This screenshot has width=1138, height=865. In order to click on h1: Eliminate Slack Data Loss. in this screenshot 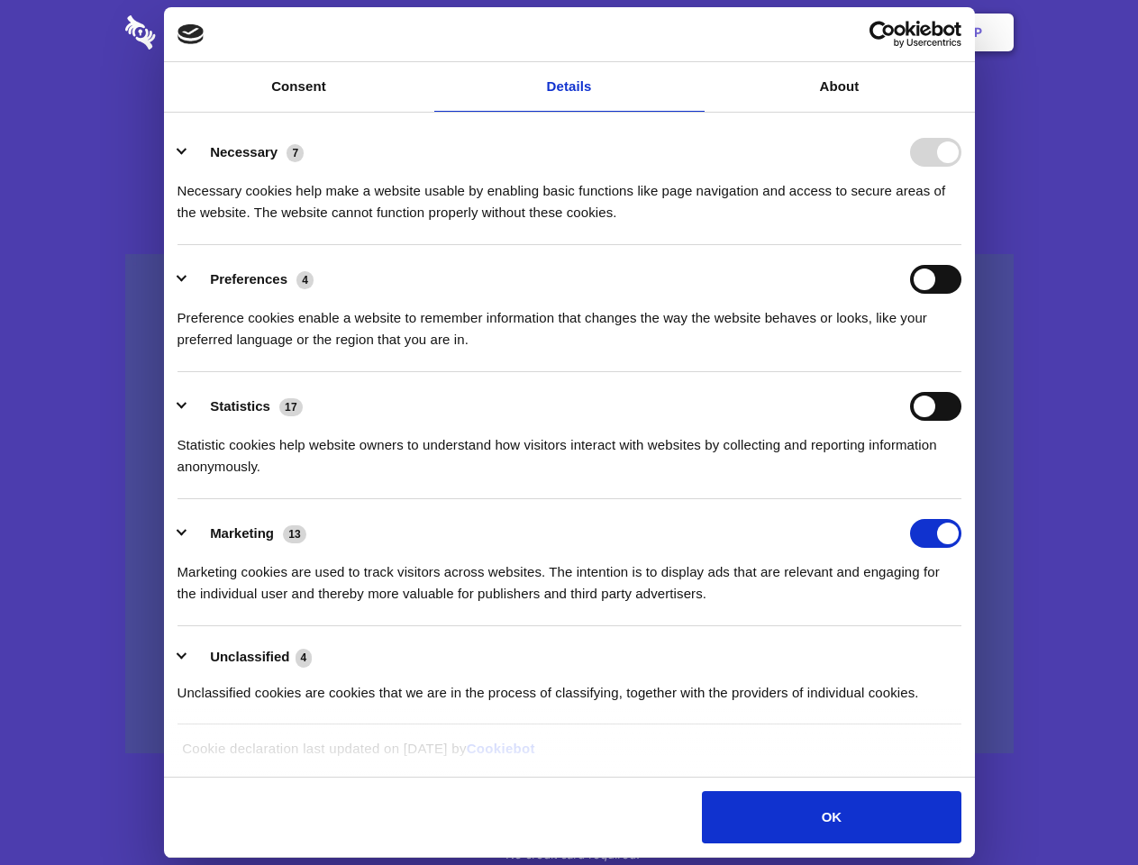, I will do `click(569, 113)`.